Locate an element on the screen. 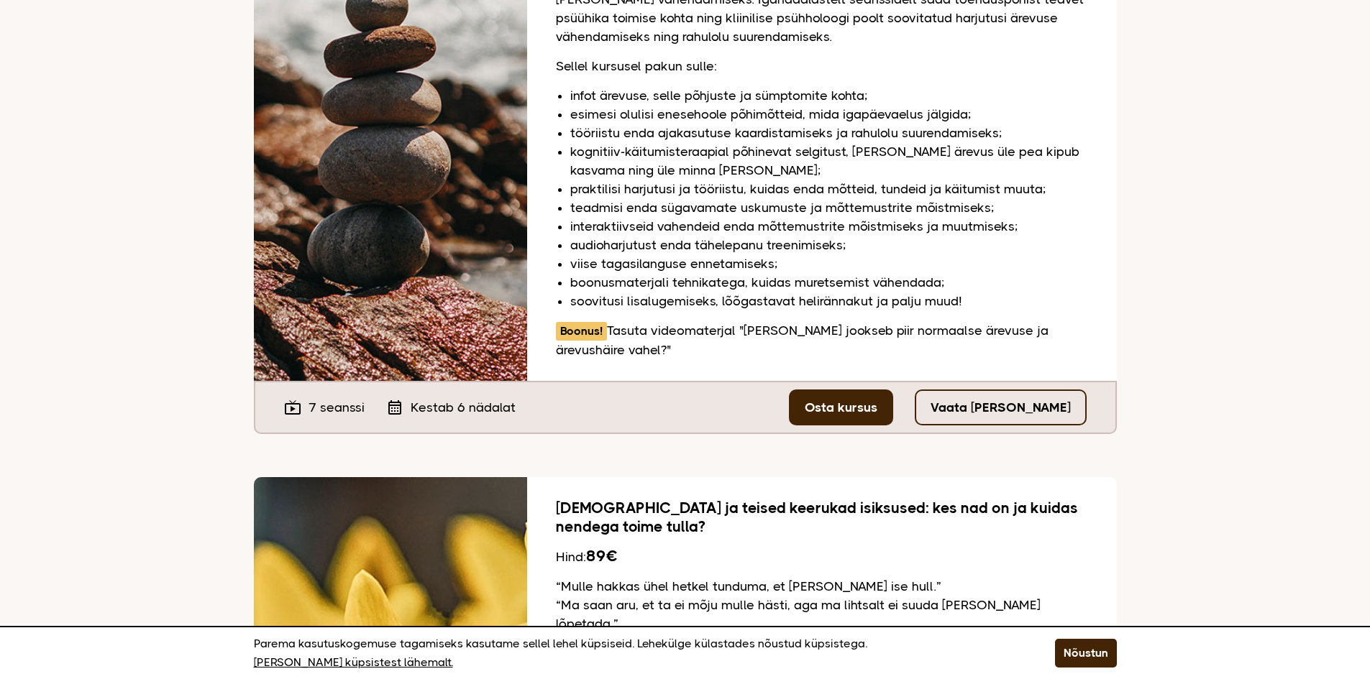  div: Hind: is located at coordinates (822, 556).